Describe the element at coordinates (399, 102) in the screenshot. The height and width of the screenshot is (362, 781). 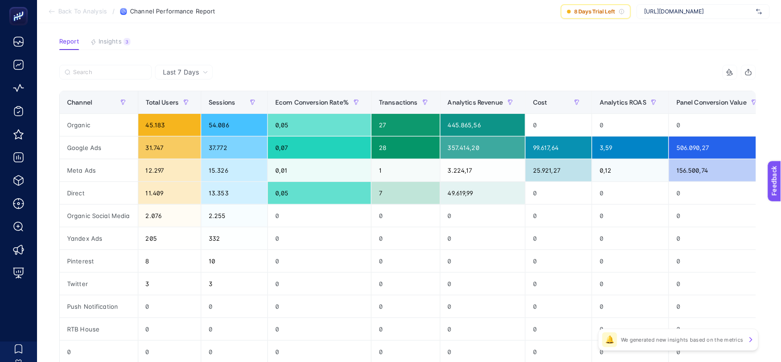
I see `span: Transactions` at that location.